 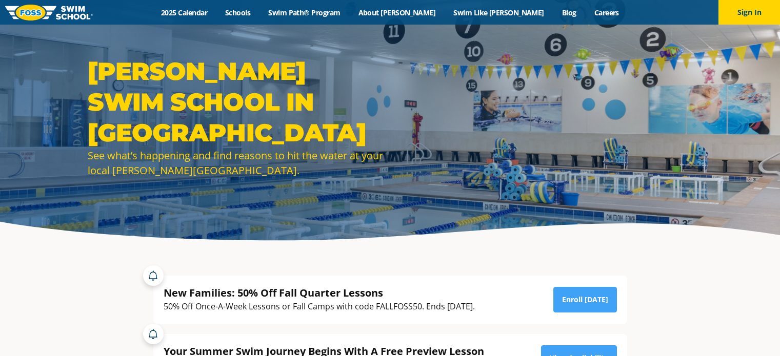 What do you see at coordinates (569, 12) in the screenshot?
I see `a: Blog` at bounding box center [569, 12].